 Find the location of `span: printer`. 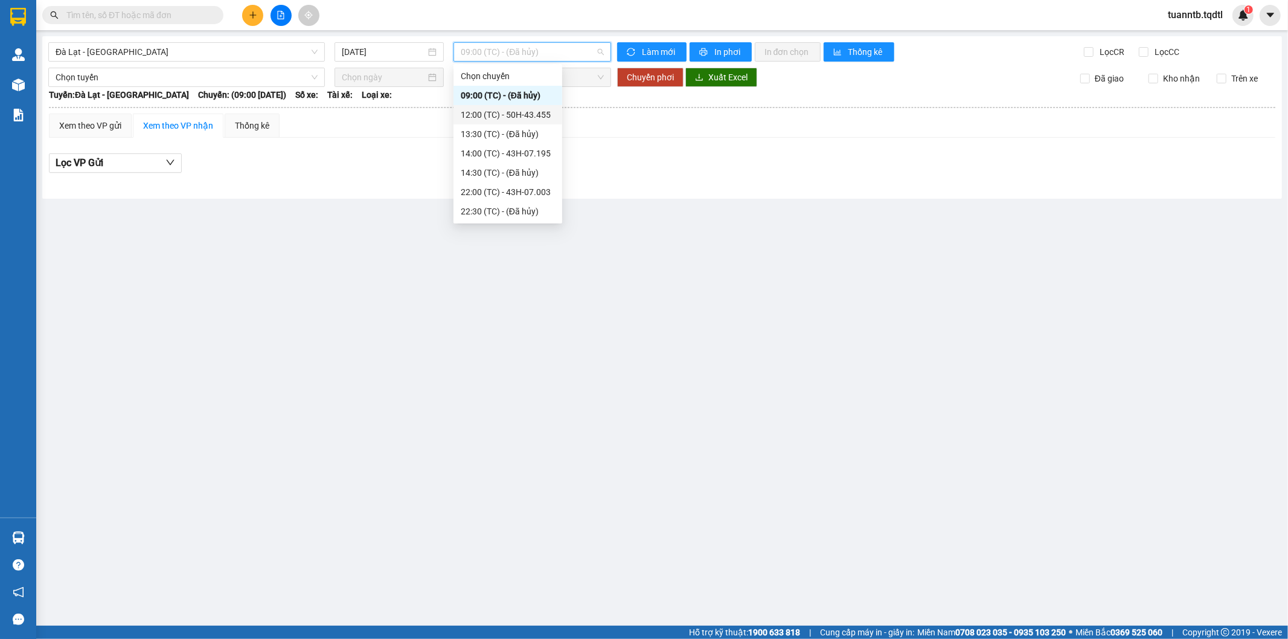

span: printer is located at coordinates (704, 53).